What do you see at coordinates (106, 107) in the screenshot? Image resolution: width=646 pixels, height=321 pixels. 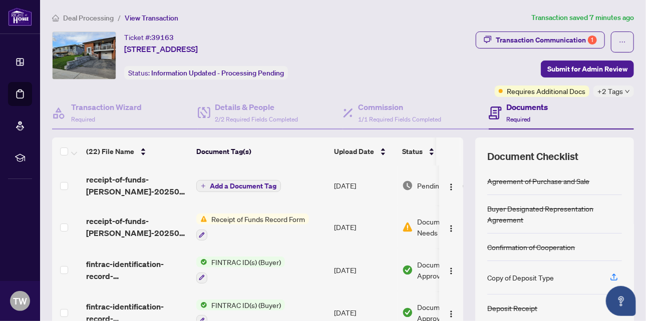 I see `h4: Transaction Wizard` at bounding box center [106, 107].